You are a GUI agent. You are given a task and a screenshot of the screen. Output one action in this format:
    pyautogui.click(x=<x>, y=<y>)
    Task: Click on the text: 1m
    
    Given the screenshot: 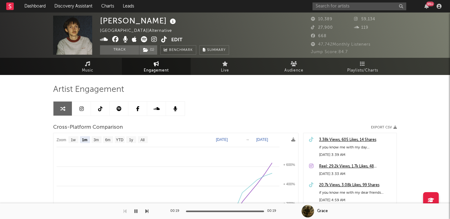 What is the action you would take?
    pyautogui.click(x=84, y=140)
    